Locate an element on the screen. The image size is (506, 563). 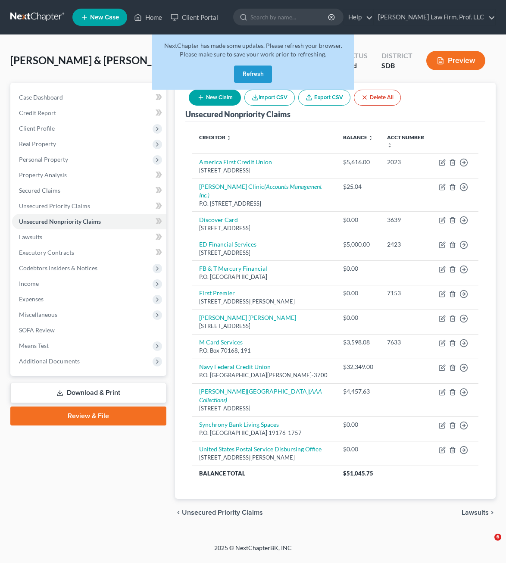
a: Case Dashboard is located at coordinates (89, 97).